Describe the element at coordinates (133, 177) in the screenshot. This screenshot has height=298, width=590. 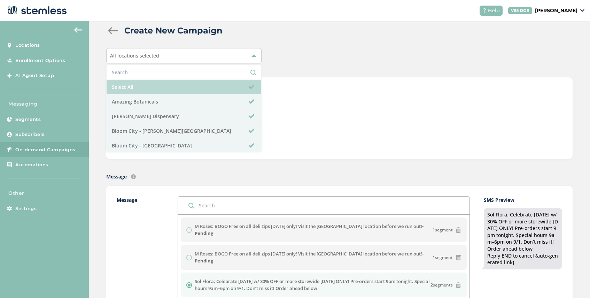
I see `img: icon-info-236977d2.svg` at that location.